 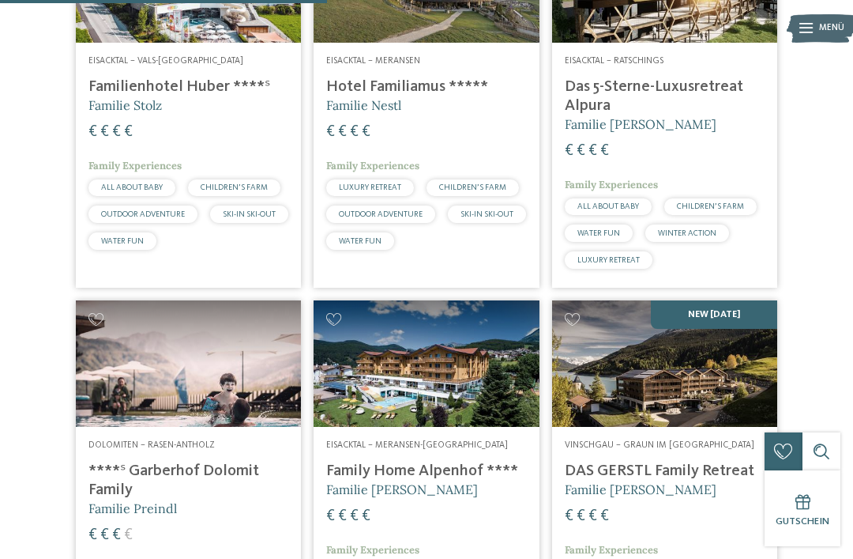 I want to click on span: WINTER ACTION, so click(x=687, y=233).